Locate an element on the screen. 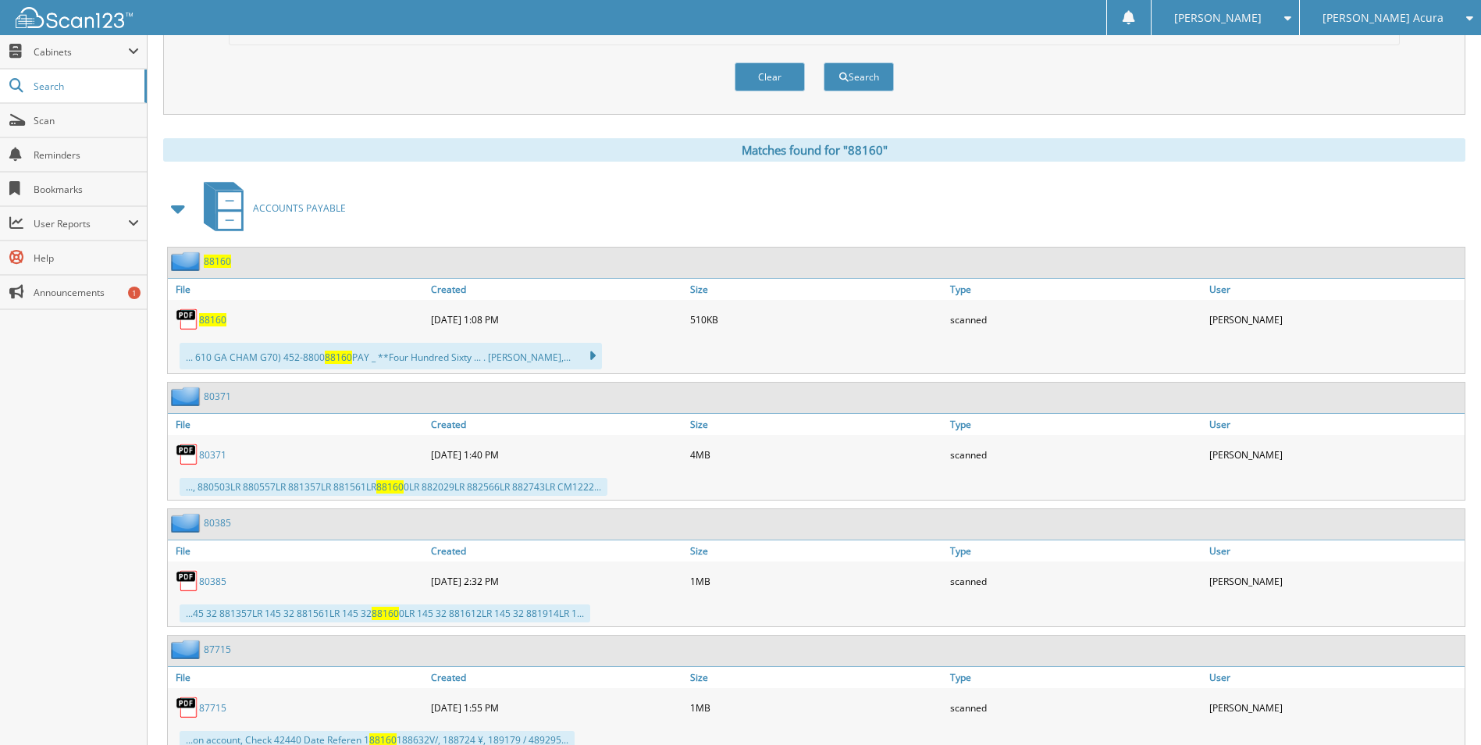 The image size is (1481, 745). span: Announcements is located at coordinates (86, 292).